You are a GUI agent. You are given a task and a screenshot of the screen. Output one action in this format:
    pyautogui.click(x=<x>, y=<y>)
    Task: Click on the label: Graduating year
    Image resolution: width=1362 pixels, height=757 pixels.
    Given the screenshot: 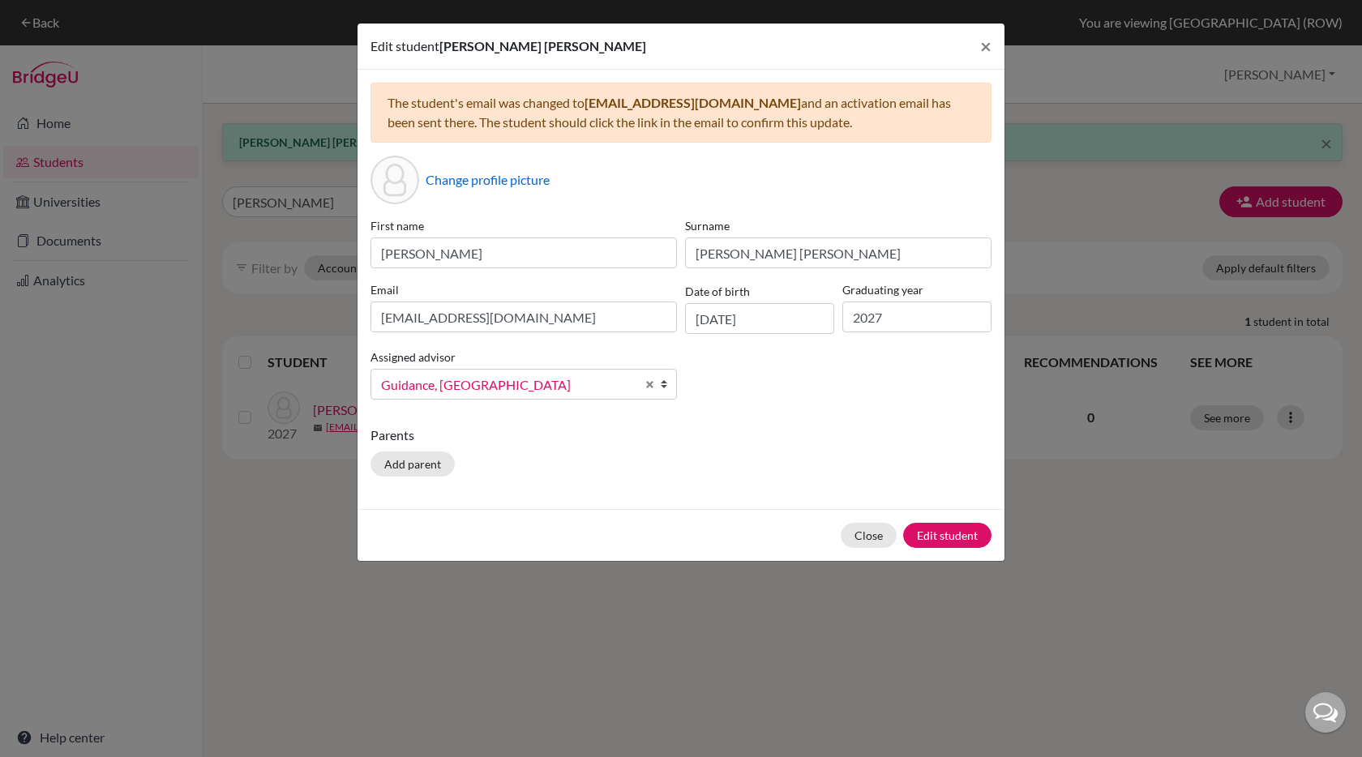 What is the action you would take?
    pyautogui.click(x=917, y=289)
    